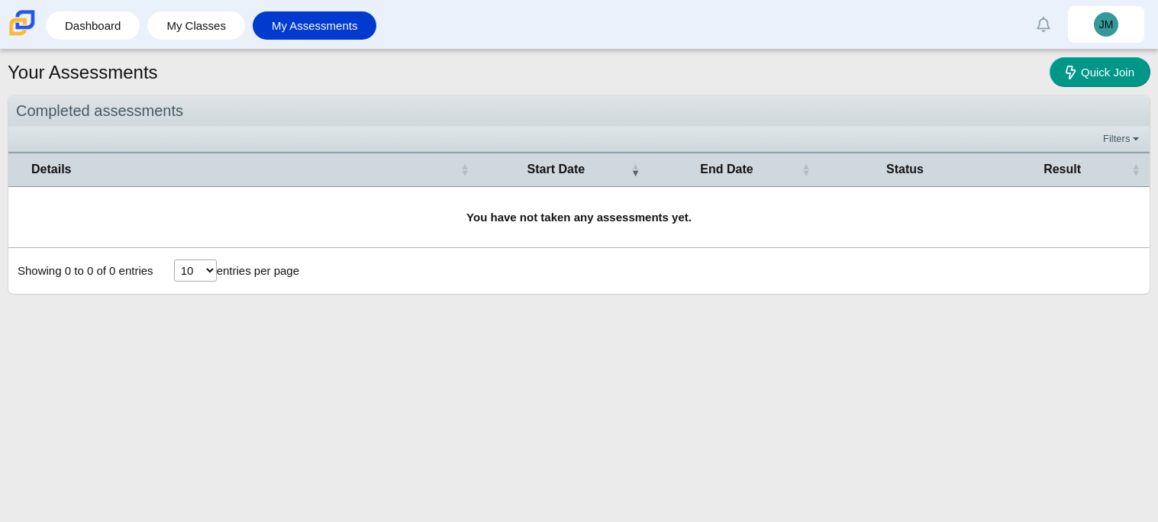  I want to click on a: Dashboard, so click(92, 25).